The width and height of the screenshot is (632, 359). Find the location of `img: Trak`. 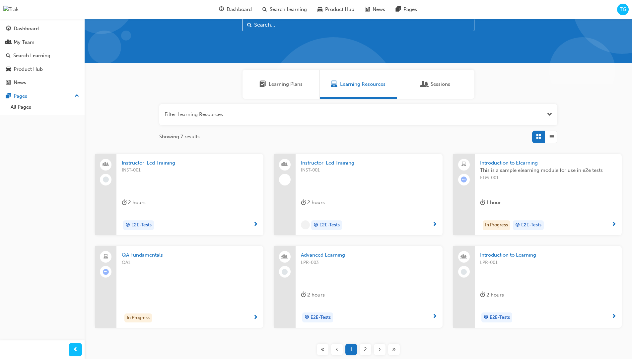

img: Trak is located at coordinates (11, 9).